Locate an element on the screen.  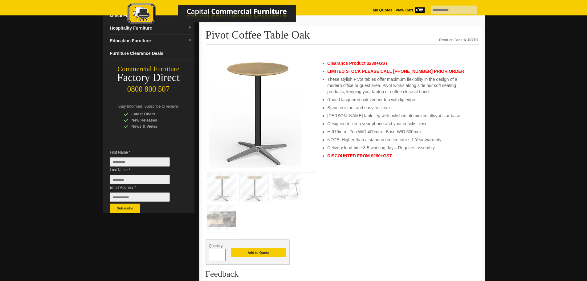
span: Subscribe to receive: is located at coordinates (161, 106).